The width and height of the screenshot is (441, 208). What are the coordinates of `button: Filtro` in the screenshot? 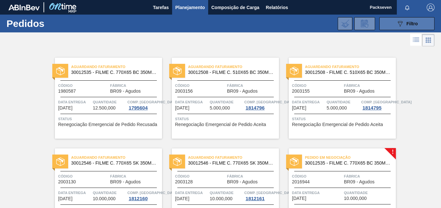 It's located at (407, 24).